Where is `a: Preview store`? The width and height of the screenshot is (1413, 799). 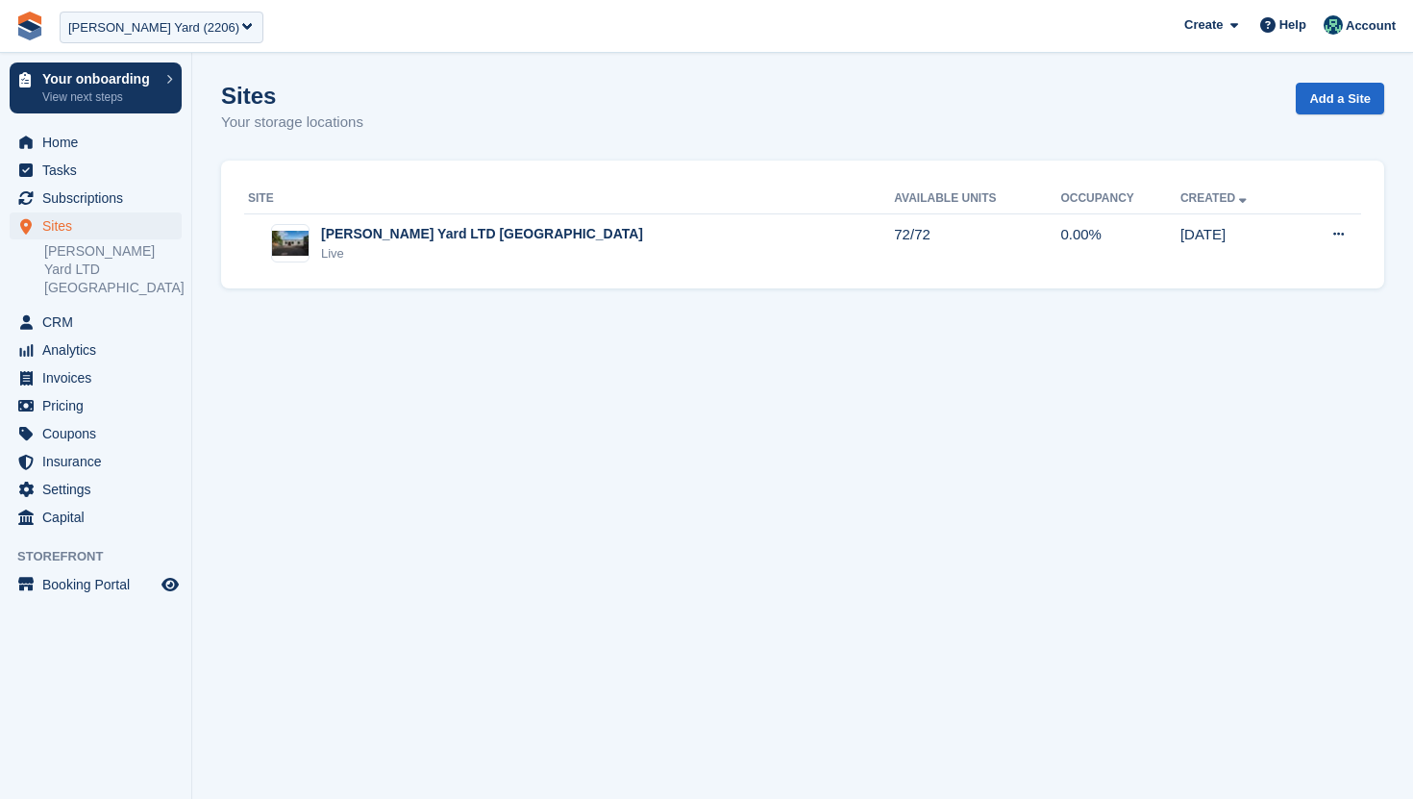
a: Preview store is located at coordinates (170, 585).